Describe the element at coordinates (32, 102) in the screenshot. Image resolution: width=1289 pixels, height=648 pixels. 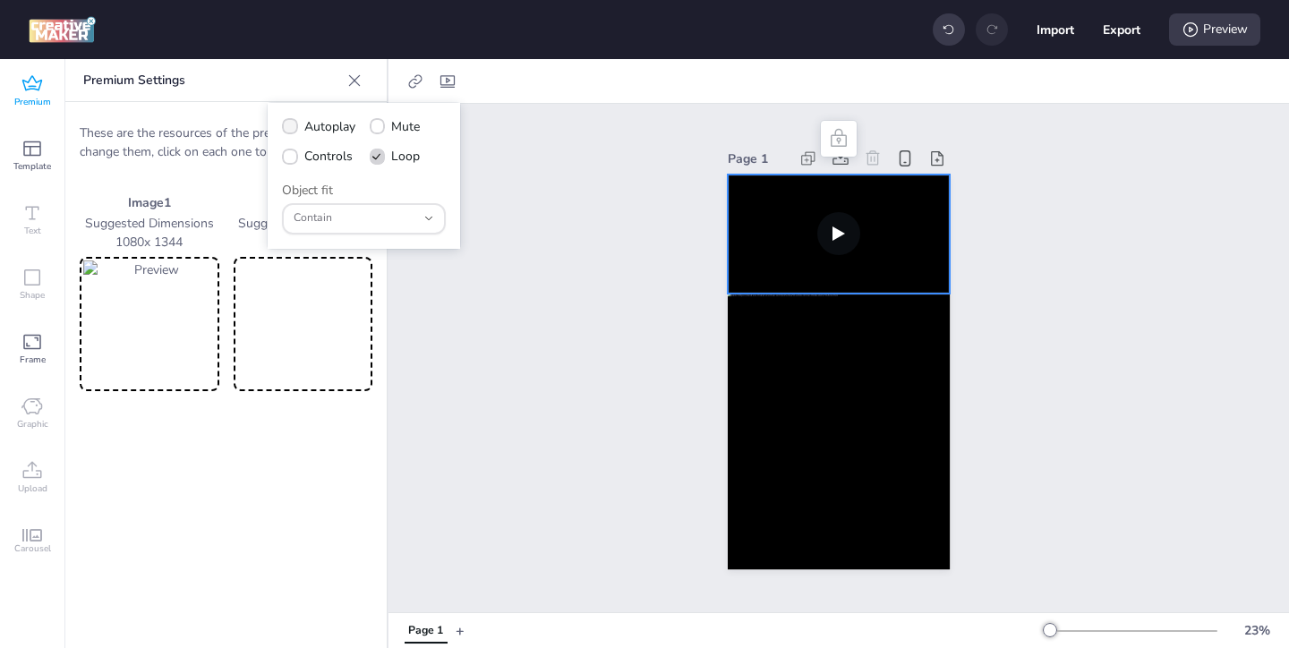
I see `span: Premium` at that location.